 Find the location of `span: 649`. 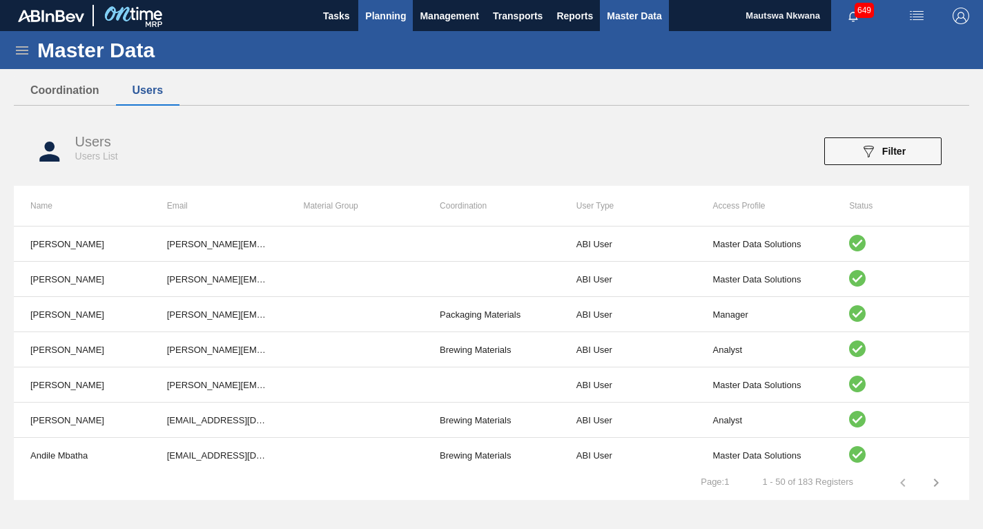

span: 649 is located at coordinates (864, 10).